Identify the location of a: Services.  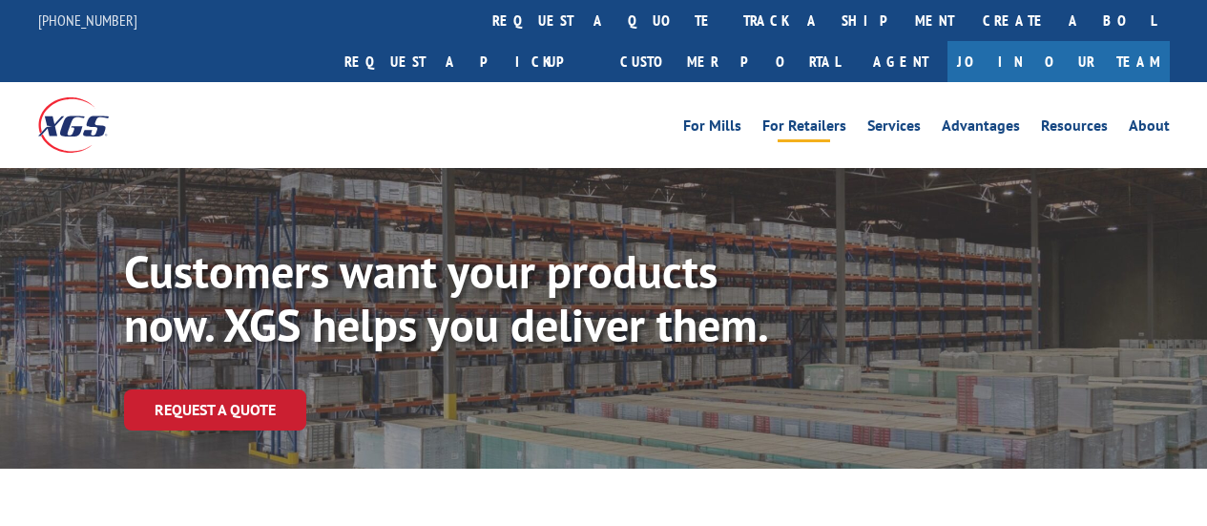
(894, 129).